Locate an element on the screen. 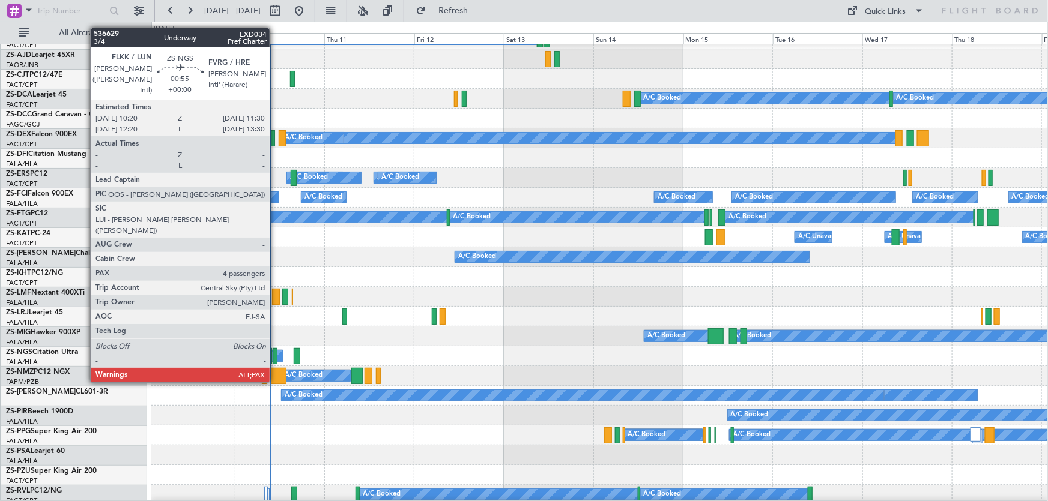 The width and height of the screenshot is (1048, 501). a: ZS-ERSPC12 is located at coordinates (26, 174).